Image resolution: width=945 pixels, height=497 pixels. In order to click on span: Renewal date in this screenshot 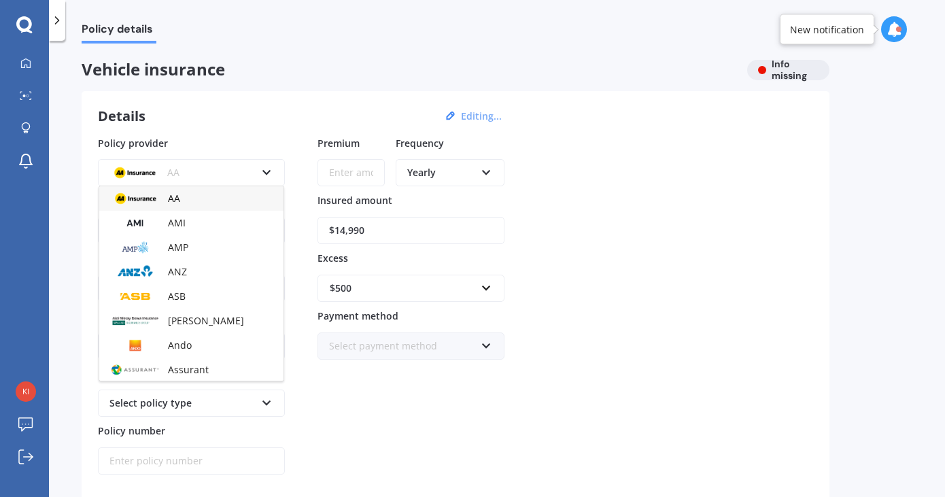, I will do `click(129, 200)`.